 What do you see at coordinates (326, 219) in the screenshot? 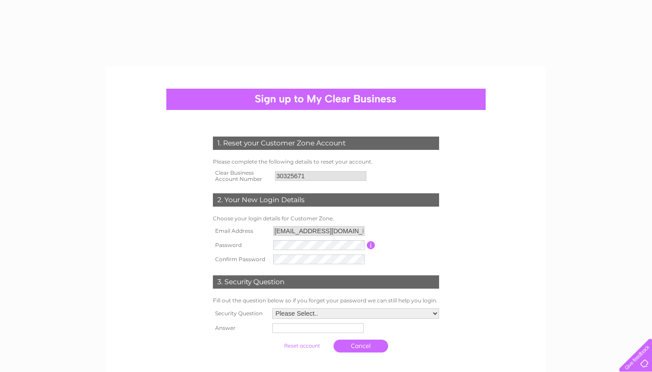
I see `td: Choose your login details for Customer Zone.` at bounding box center [326, 219].